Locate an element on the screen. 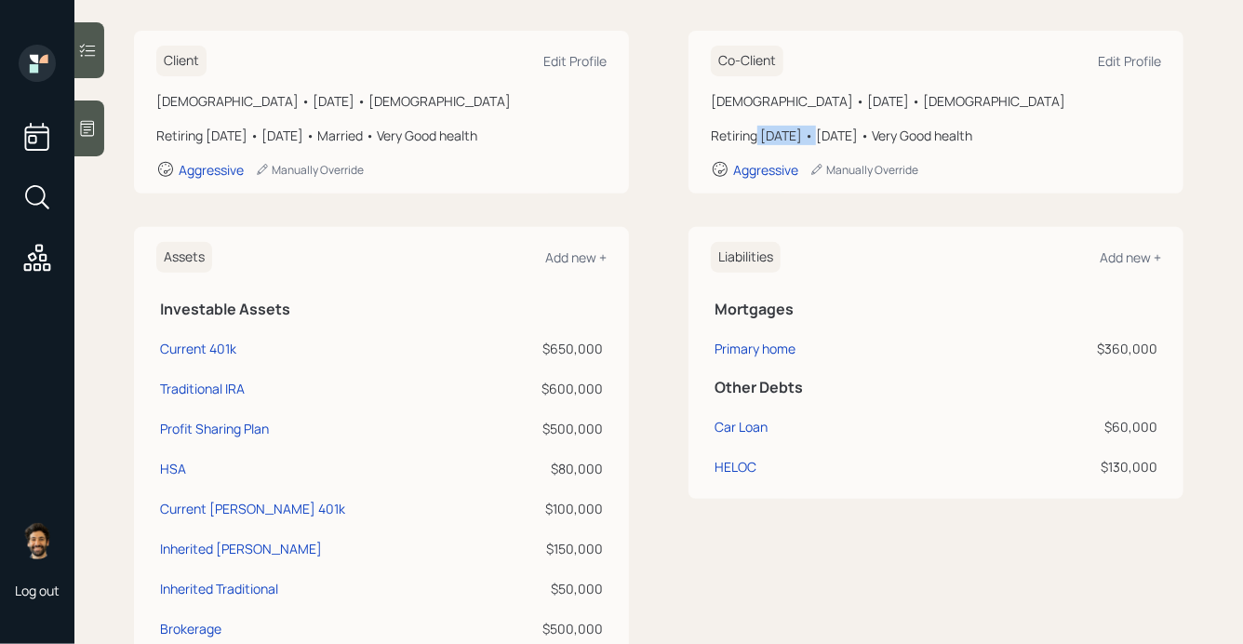 This screenshot has width=1243, height=644. h6: Assets is located at coordinates (184, 257).